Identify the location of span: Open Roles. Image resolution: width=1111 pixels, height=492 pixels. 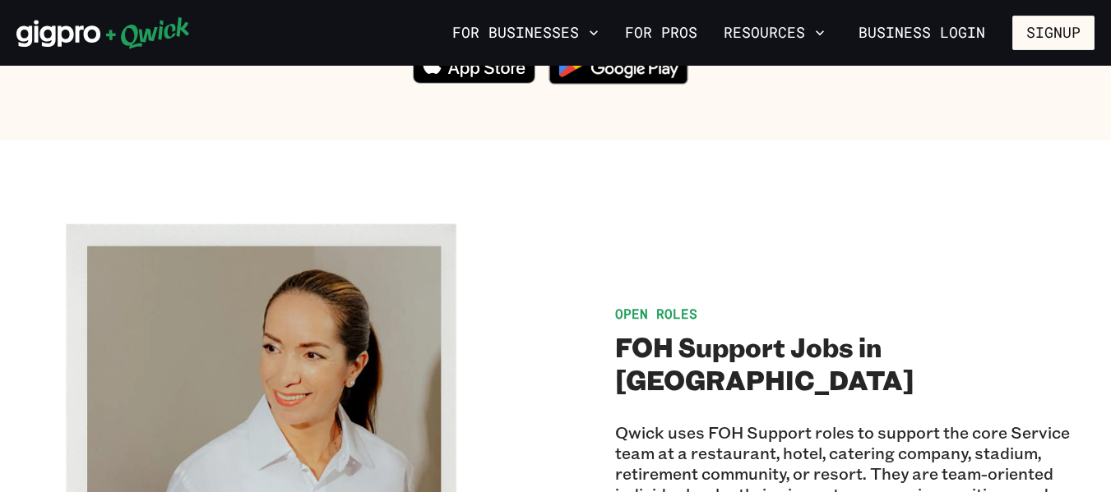
(656, 313).